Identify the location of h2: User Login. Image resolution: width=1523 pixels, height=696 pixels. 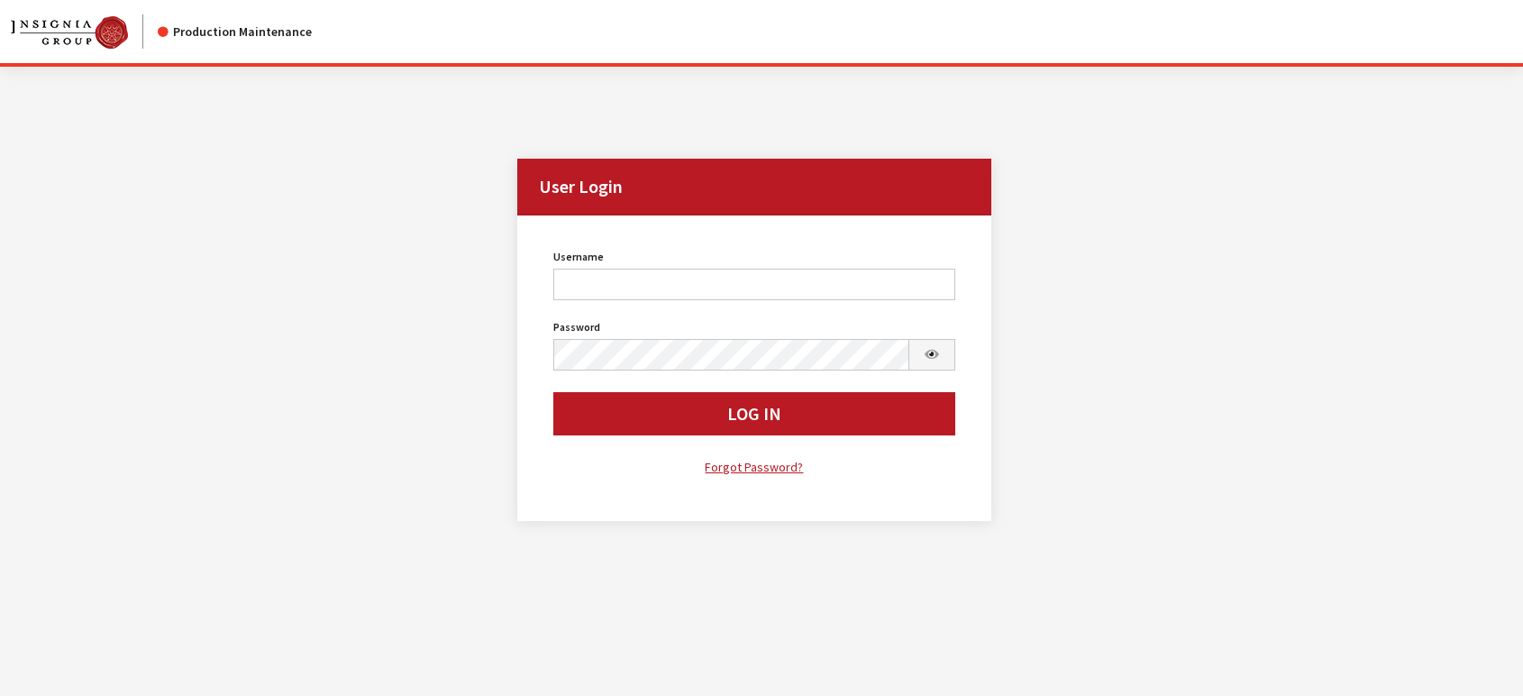
(754, 187).